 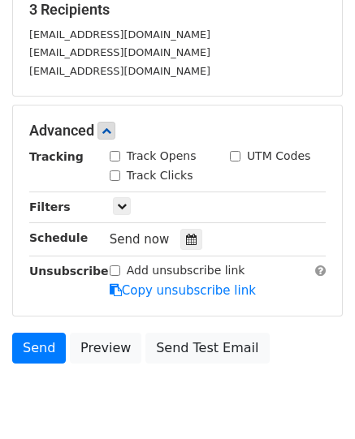 What do you see at coordinates (314, 400) in the screenshot?
I see `div: Chat Widget` at bounding box center [314, 400].